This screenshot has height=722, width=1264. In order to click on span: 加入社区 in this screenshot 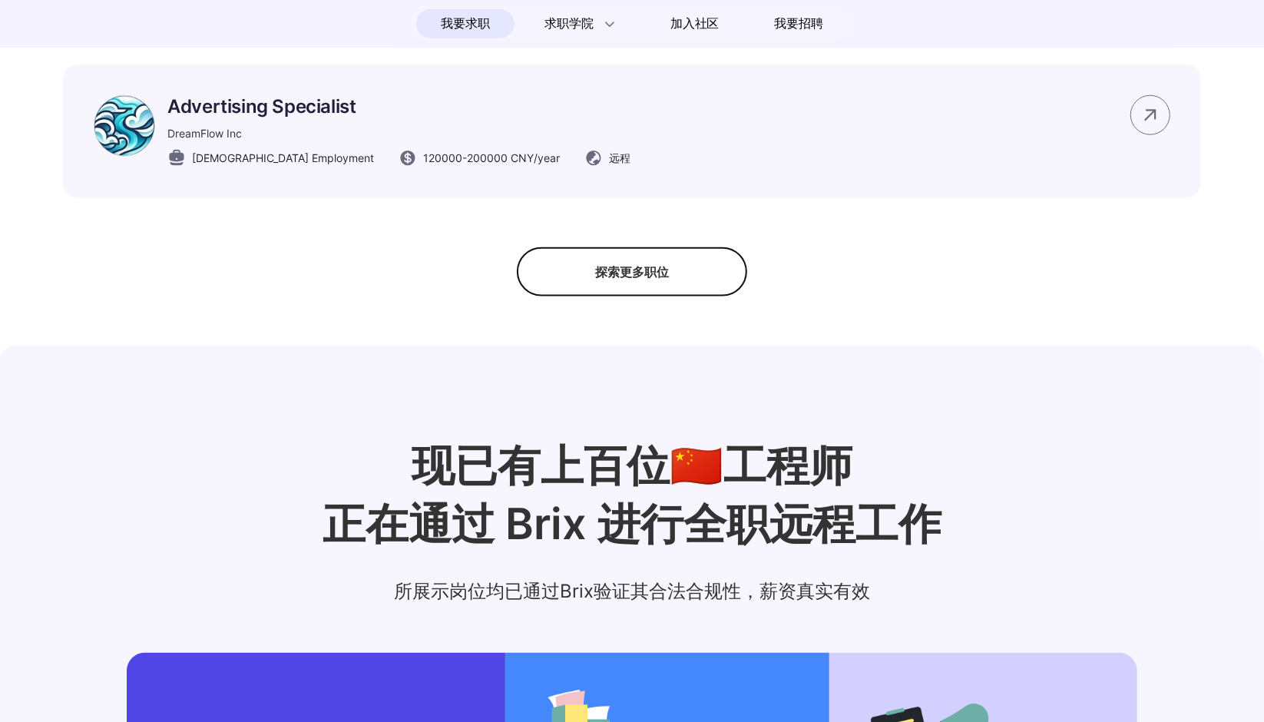, I will do `click(694, 24)`.